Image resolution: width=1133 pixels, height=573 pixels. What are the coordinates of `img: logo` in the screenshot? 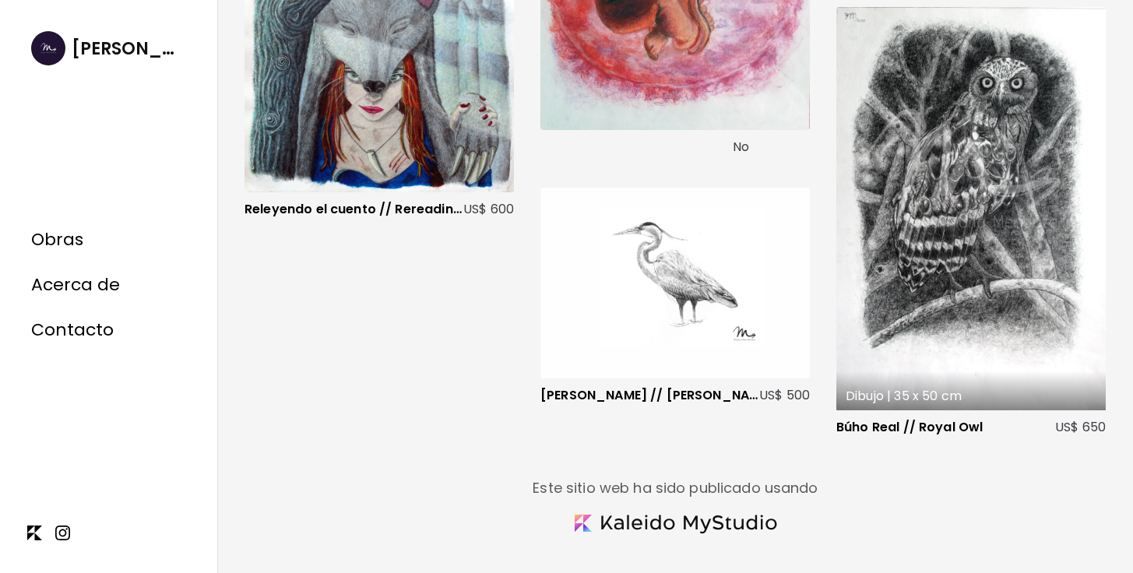 It's located at (583, 523).